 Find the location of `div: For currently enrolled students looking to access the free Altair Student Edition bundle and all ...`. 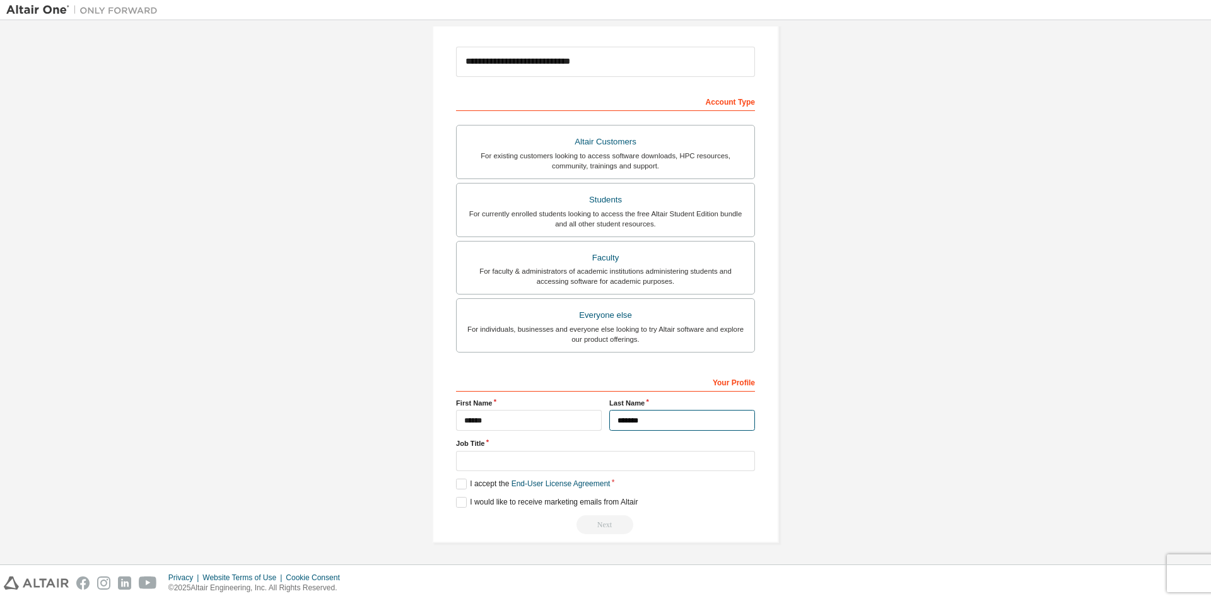

div: For currently enrolled students looking to access the free Altair Student Edition bundle and all ... is located at coordinates (606, 219).